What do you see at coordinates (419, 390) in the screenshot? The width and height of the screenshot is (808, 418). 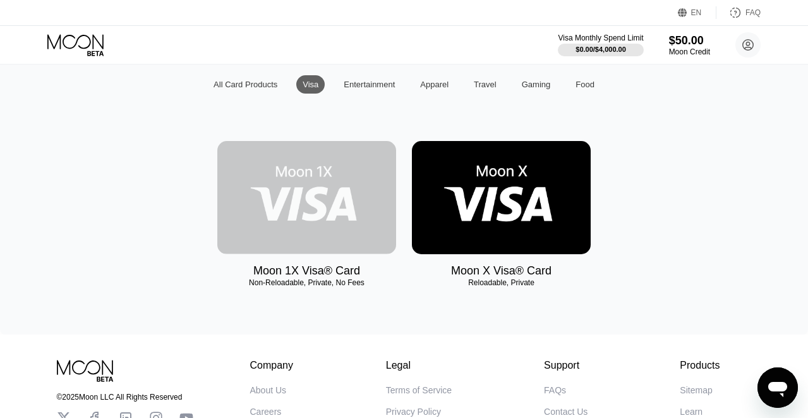 I see `div: Terms of Service` at bounding box center [419, 390].